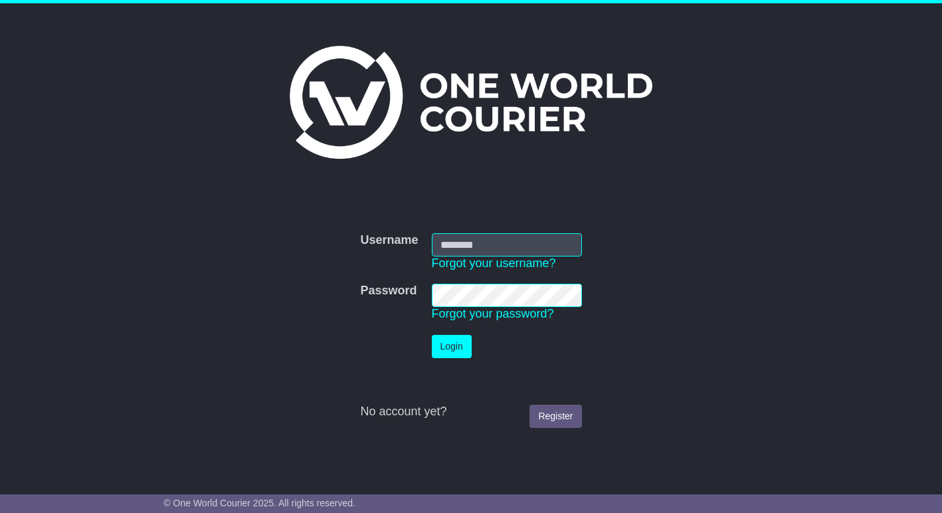 The image size is (942, 513). Describe the element at coordinates (471, 102) in the screenshot. I see `img: One World` at that location.